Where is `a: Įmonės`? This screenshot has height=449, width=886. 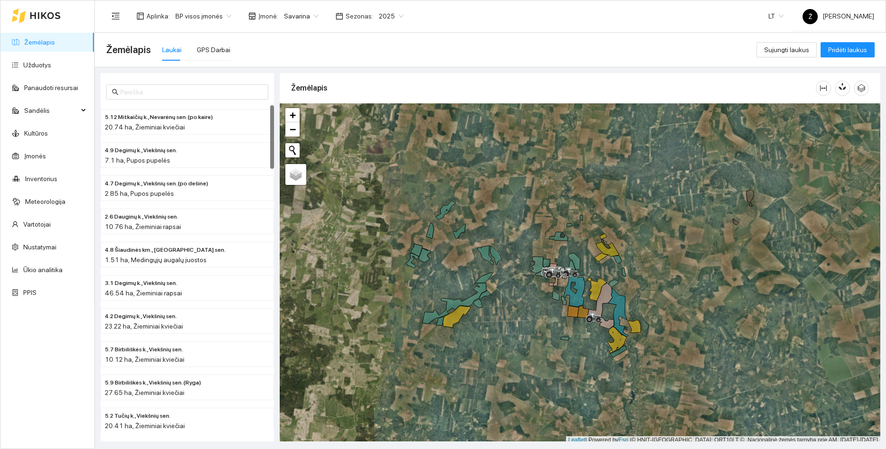 a: Įmonės is located at coordinates (35, 156).